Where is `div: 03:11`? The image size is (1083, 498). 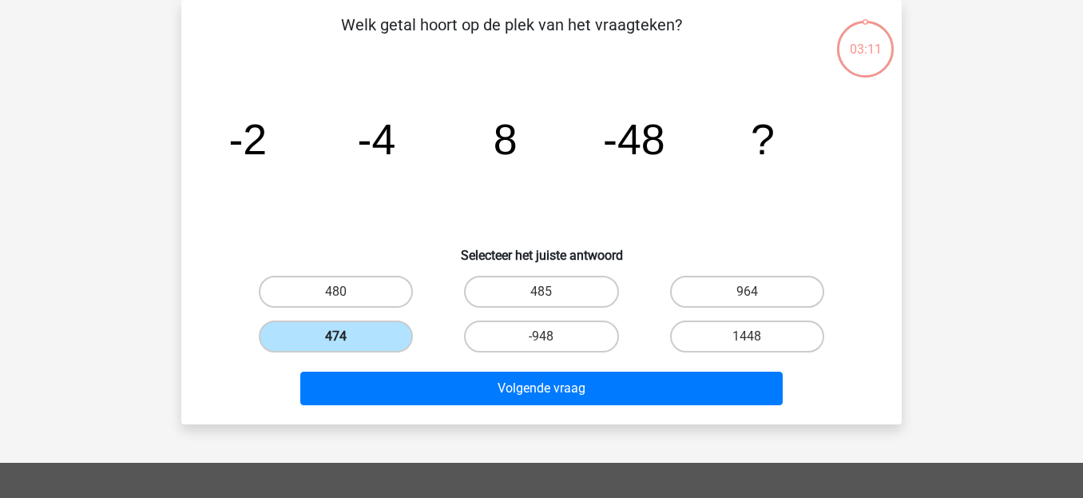 div: 03:11 is located at coordinates (865, 39).